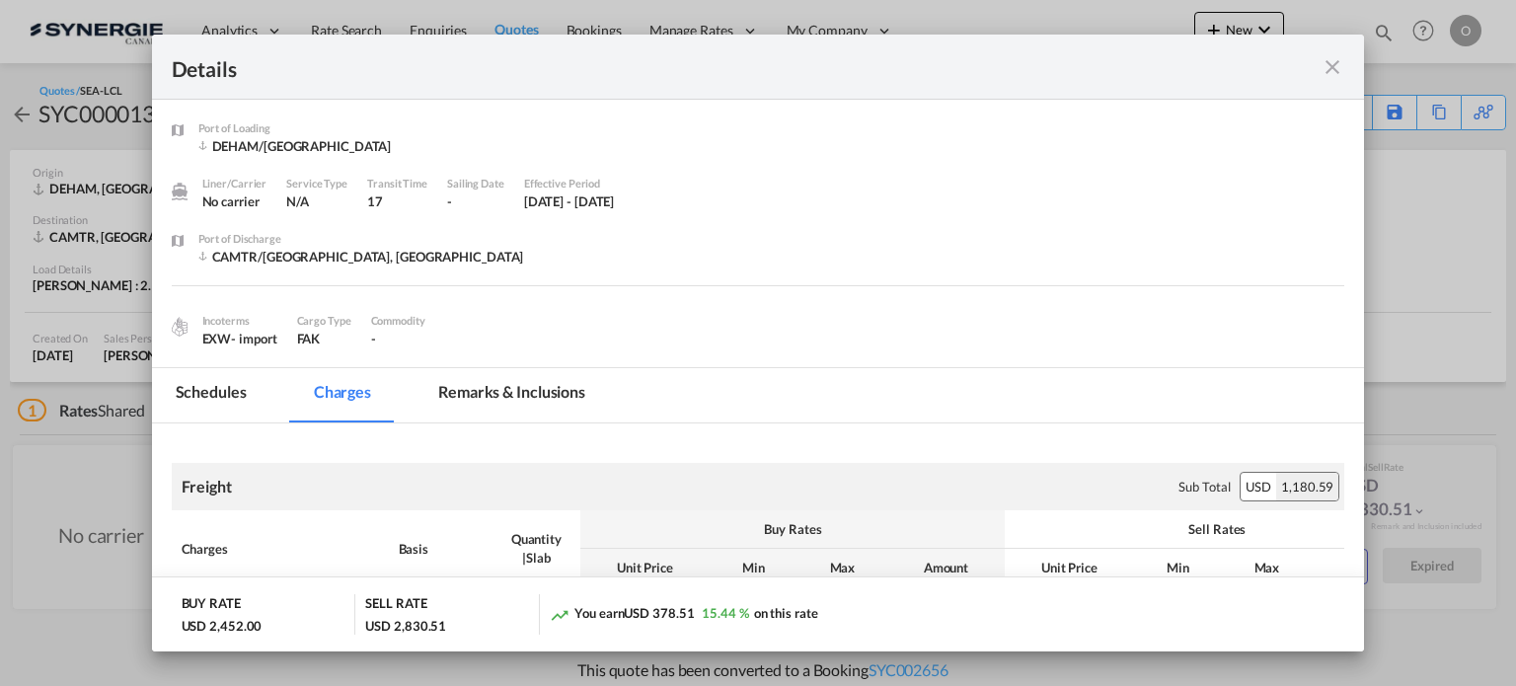  I want to click on div: Charges, so click(280, 549).